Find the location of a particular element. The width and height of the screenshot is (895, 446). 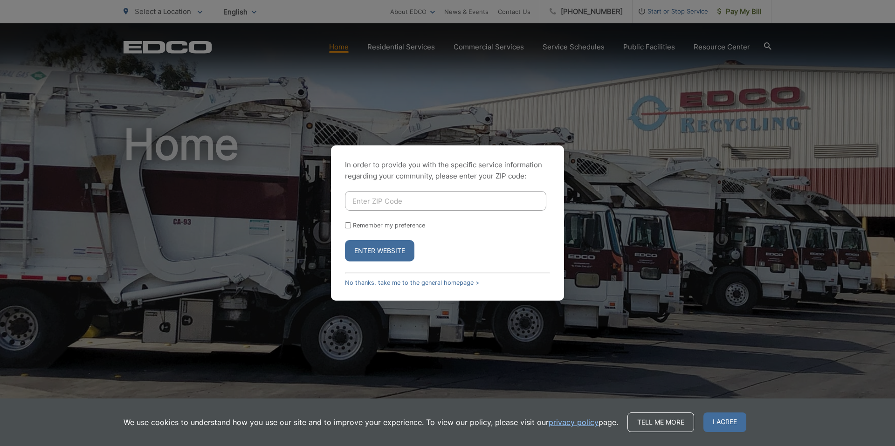

label: Remember my preference is located at coordinates (389, 225).